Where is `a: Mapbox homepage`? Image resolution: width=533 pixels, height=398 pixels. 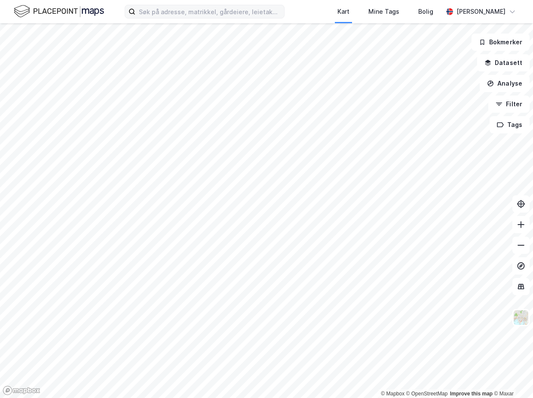
a: Mapbox homepage is located at coordinates (22, 390).